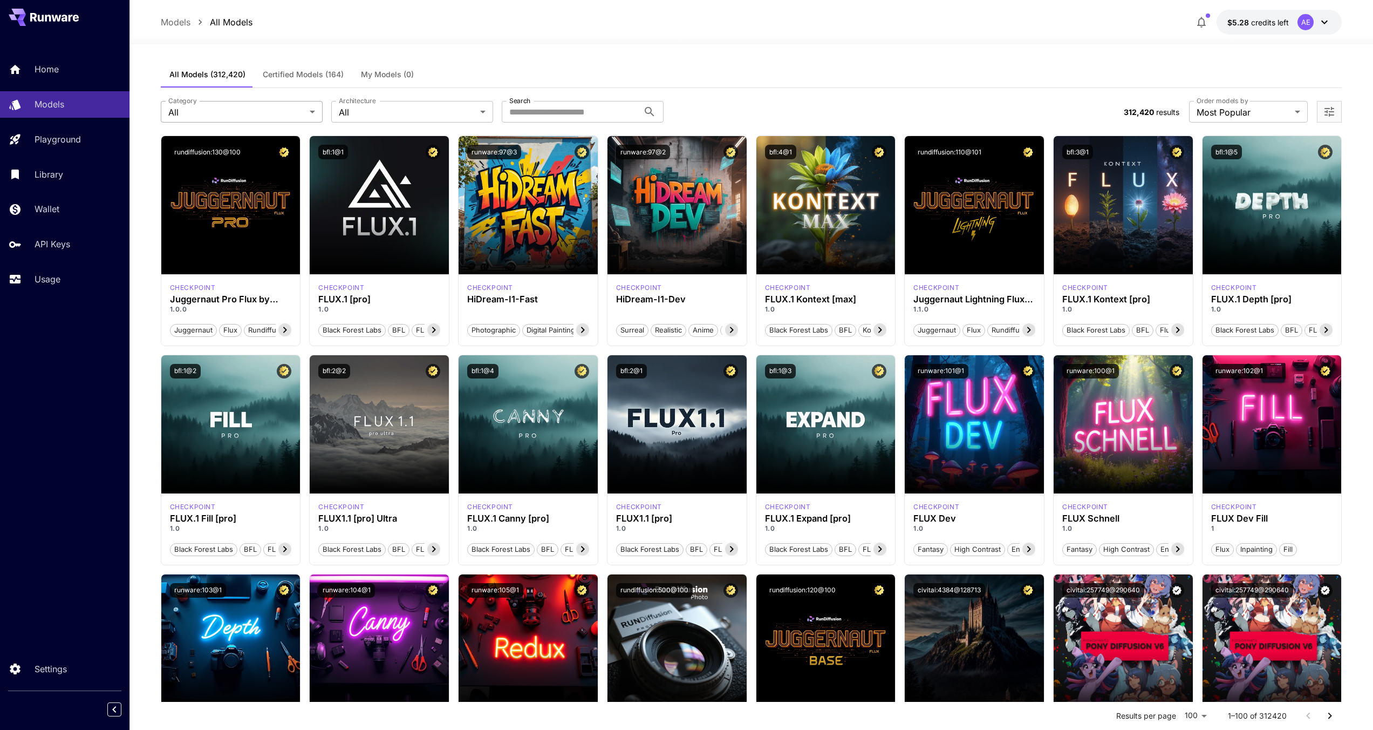  I want to click on button: FLUX1.1 [pro], so click(736, 549).